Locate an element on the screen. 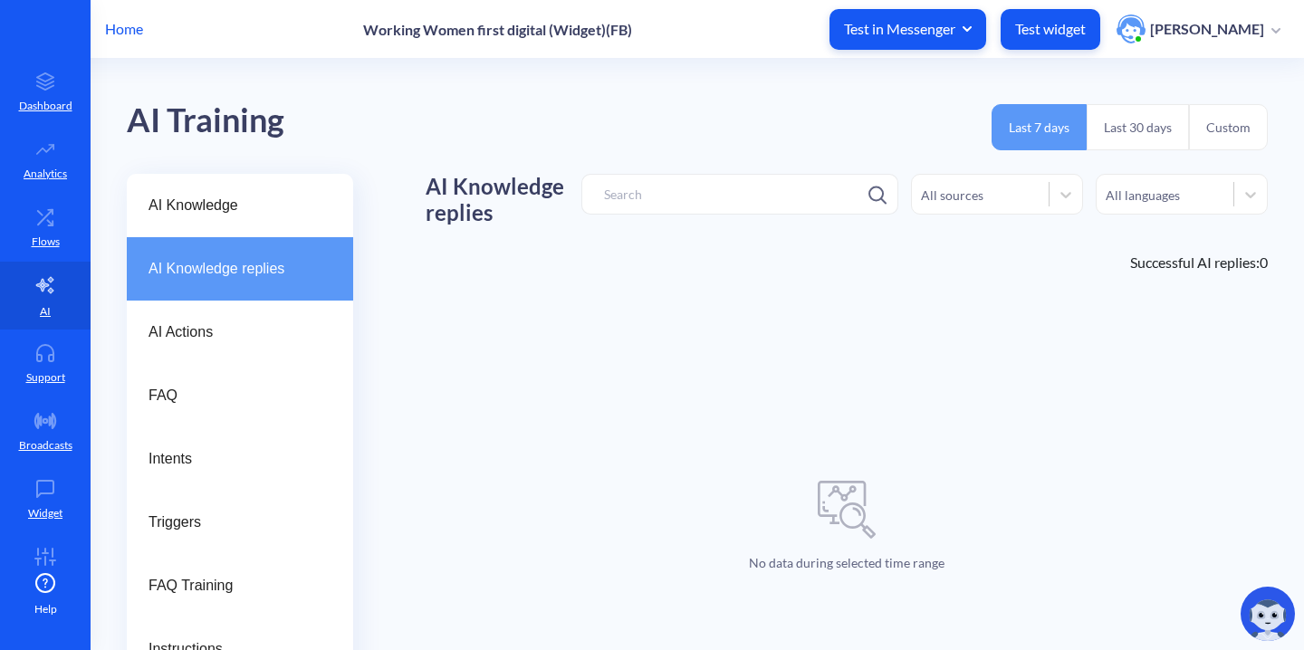 This screenshot has width=1304, height=650. a: FAQ Training is located at coordinates (240, 586).